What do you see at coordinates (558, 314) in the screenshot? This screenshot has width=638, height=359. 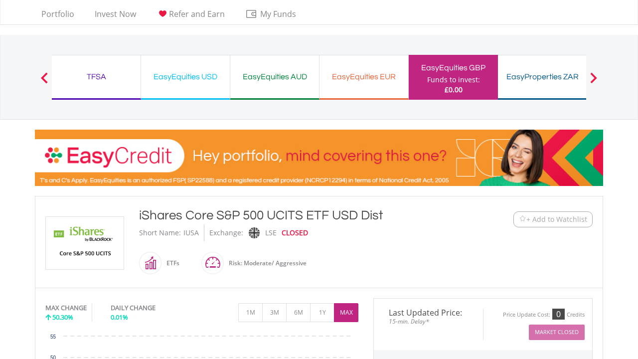 I see `div: 0` at bounding box center [558, 314].